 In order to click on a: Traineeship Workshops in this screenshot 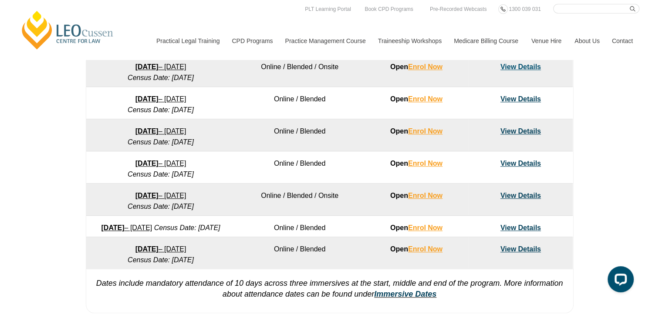, I will do `click(409, 41)`.